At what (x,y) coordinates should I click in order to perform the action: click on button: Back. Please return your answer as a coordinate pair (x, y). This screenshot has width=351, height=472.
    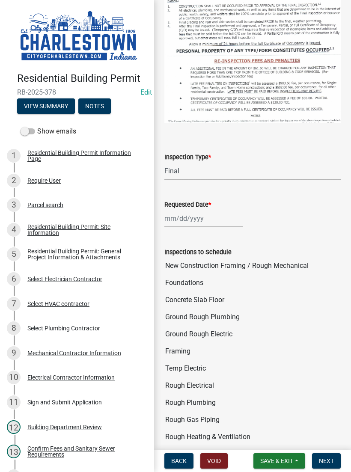
    Looking at the image, I should click on (179, 461).